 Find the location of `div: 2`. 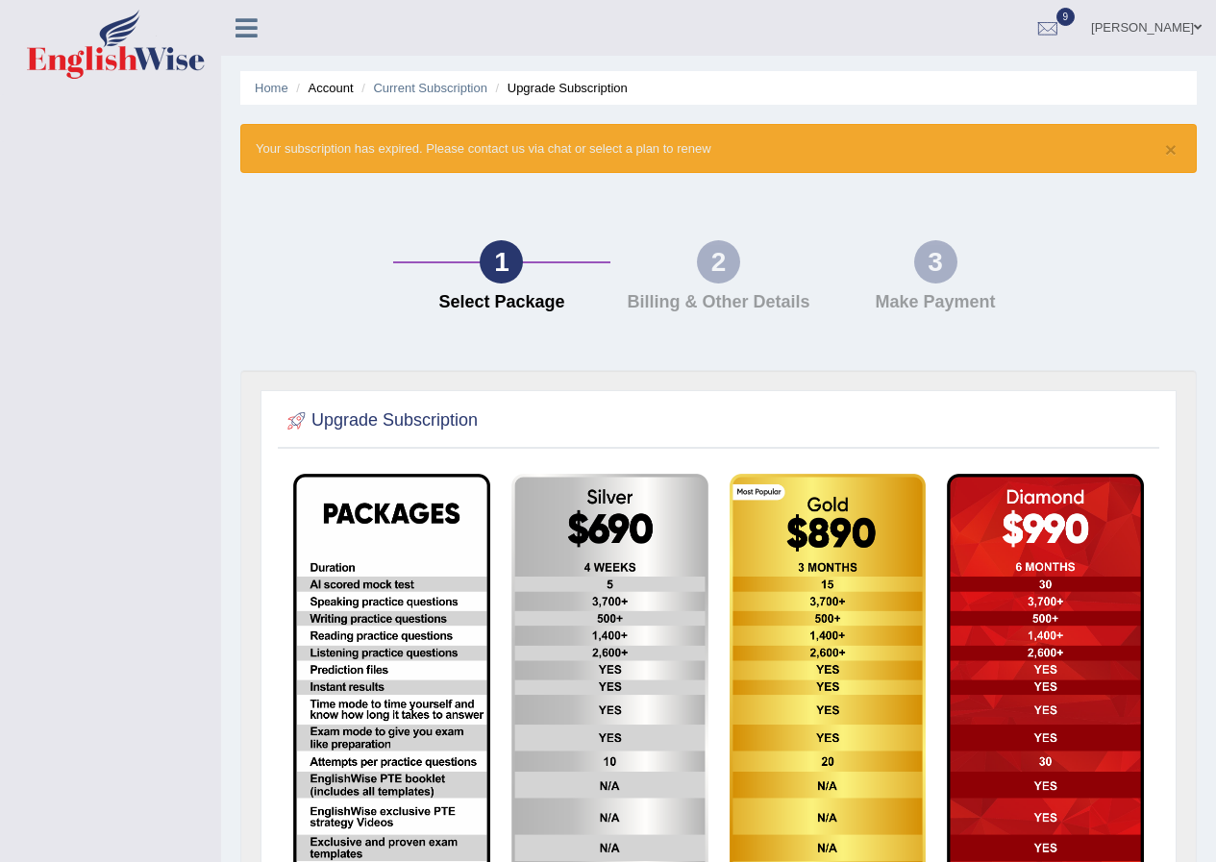

div: 2 is located at coordinates (718, 261).